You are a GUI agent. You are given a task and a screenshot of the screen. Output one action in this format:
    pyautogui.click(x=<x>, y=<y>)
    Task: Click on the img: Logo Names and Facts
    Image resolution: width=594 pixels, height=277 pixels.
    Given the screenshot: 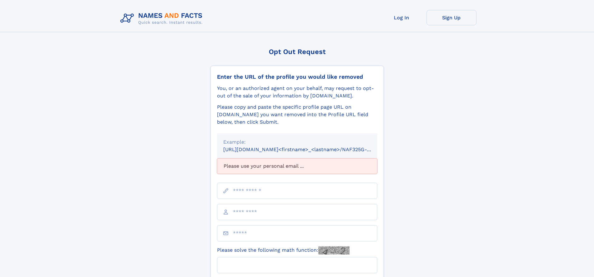 What is the action you would take?
    pyautogui.click(x=163, y=18)
    